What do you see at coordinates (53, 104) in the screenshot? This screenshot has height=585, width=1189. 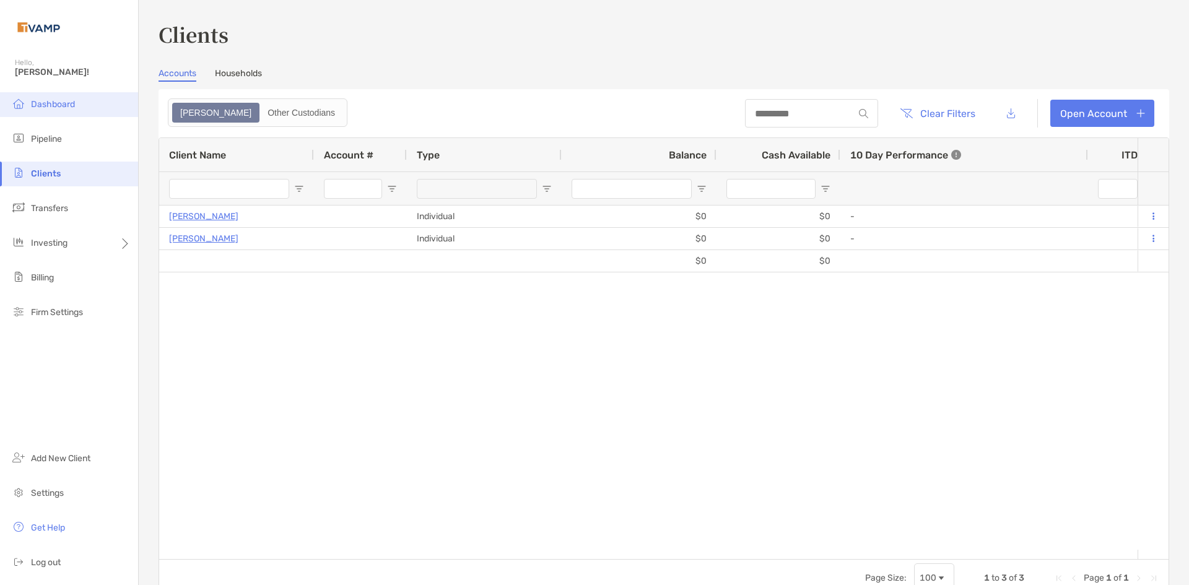 I see `span: Dashboard` at bounding box center [53, 104].